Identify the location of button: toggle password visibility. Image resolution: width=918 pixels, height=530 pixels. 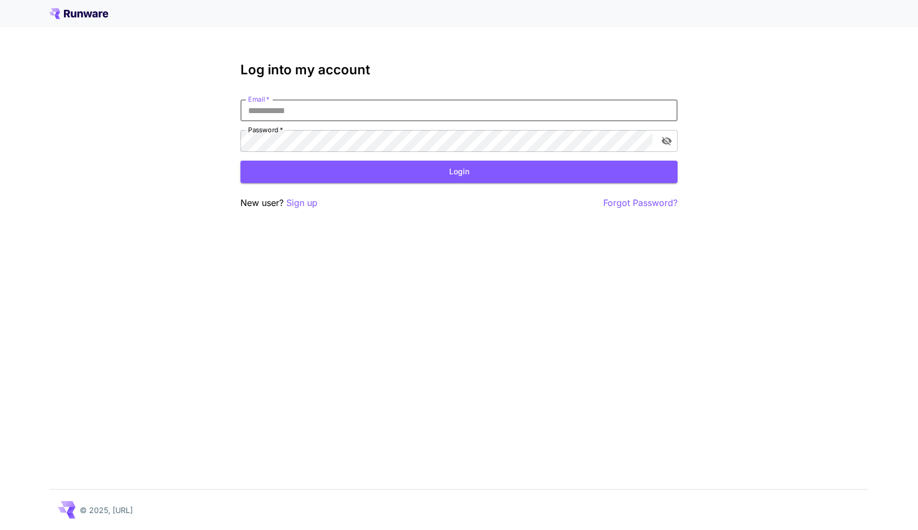
(666, 141).